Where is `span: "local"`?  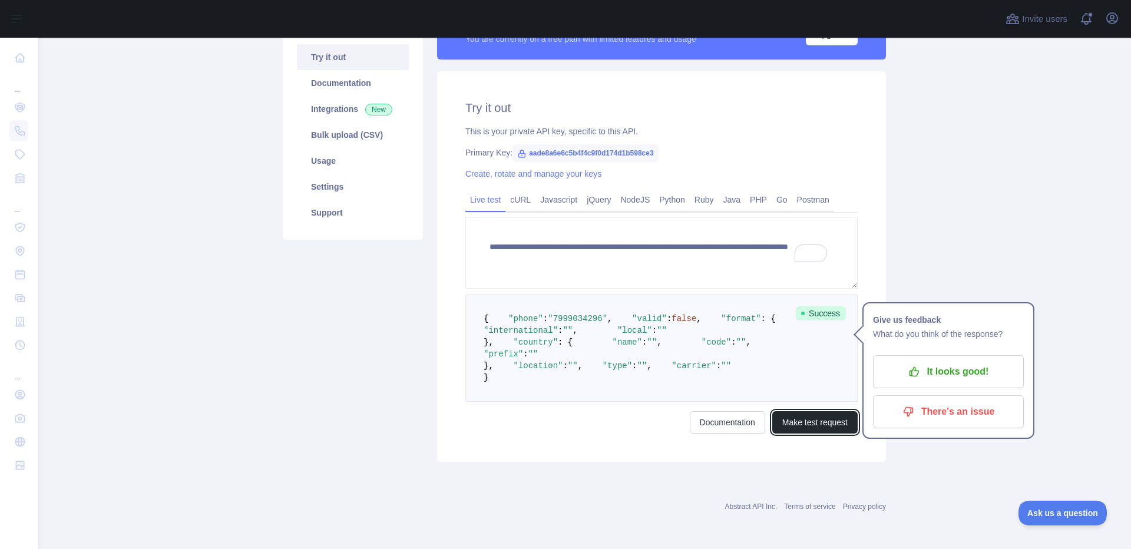 span: "local" is located at coordinates (634, 330).